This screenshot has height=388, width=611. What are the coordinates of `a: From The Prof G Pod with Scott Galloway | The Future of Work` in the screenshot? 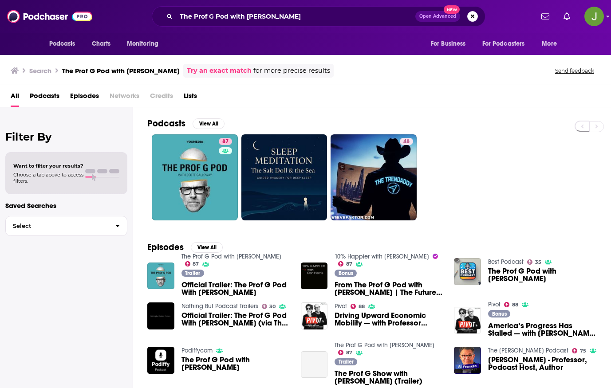 It's located at (389, 289).